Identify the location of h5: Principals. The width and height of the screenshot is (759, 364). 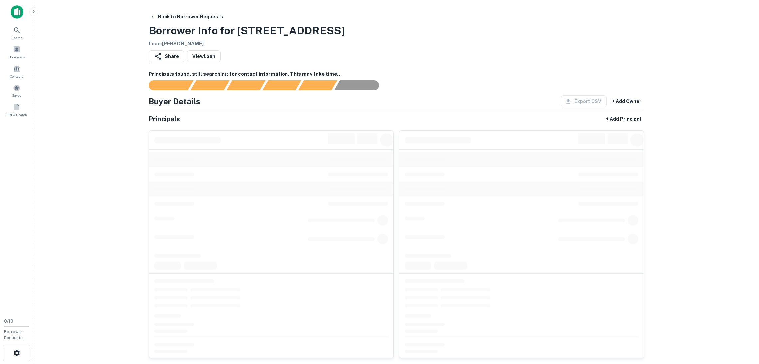
(164, 119).